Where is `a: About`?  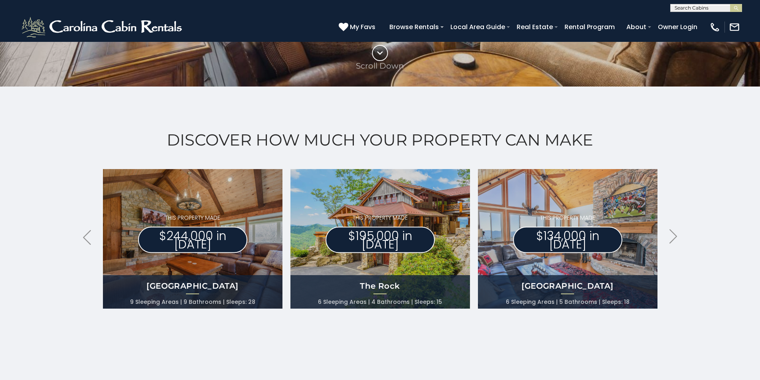 a: About is located at coordinates (636, 27).